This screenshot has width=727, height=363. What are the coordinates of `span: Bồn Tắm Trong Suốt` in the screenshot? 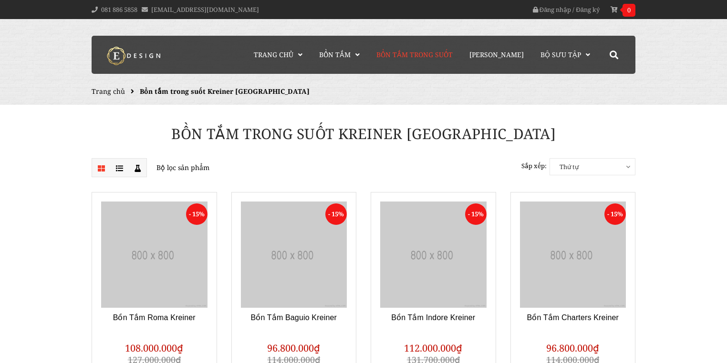 It's located at (414, 54).